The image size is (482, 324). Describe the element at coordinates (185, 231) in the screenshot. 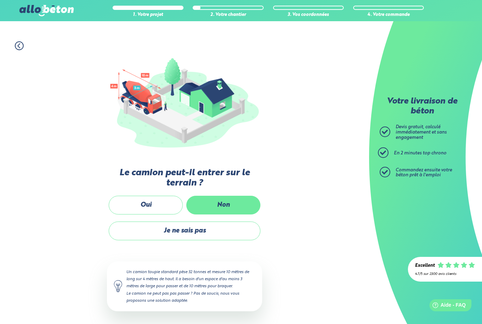

I see `label: Je ne sais pas` at that location.